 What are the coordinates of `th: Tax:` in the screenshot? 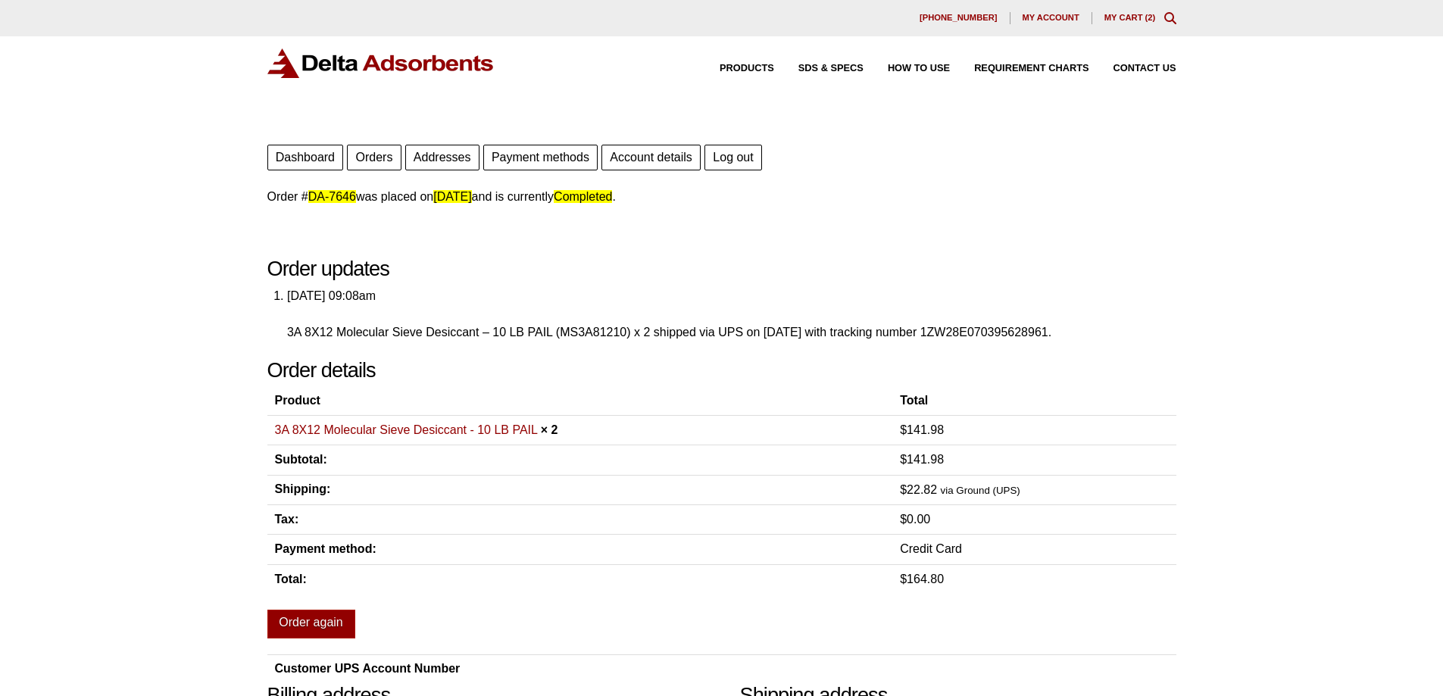 It's located at (580, 520).